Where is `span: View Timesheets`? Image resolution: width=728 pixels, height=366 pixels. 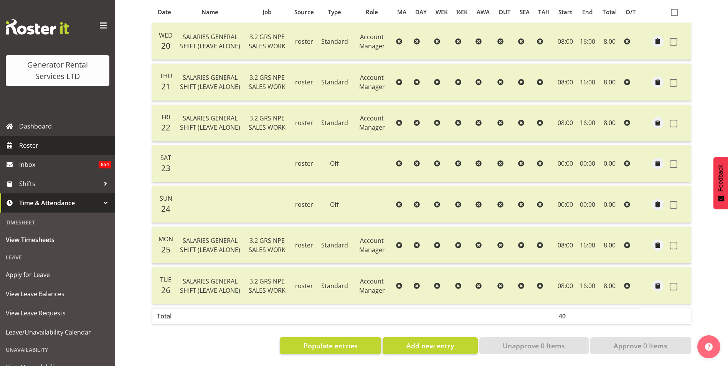 span: View Timesheets is located at coordinates (58, 240).